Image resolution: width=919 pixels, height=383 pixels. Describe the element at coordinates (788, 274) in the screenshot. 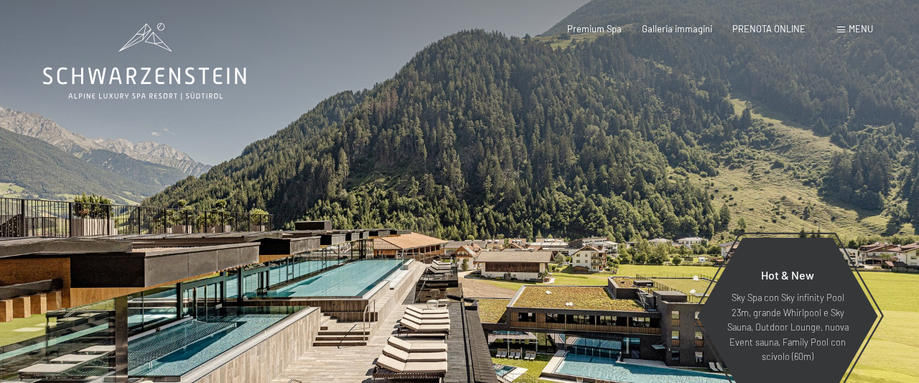

I see `span: Hot & New` at that location.